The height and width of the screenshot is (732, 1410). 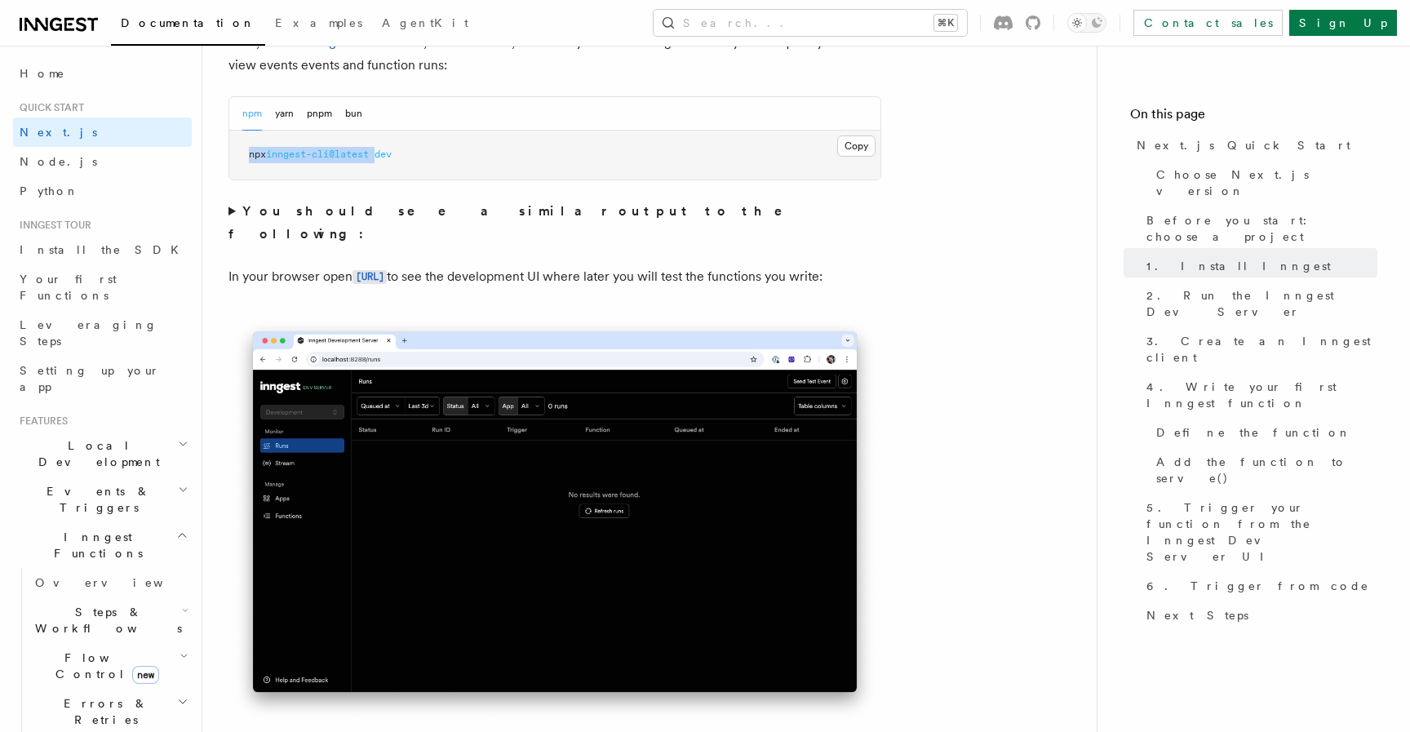 What do you see at coordinates (810, 23) in the screenshot?
I see `button: Search...⌘K` at bounding box center [810, 23].